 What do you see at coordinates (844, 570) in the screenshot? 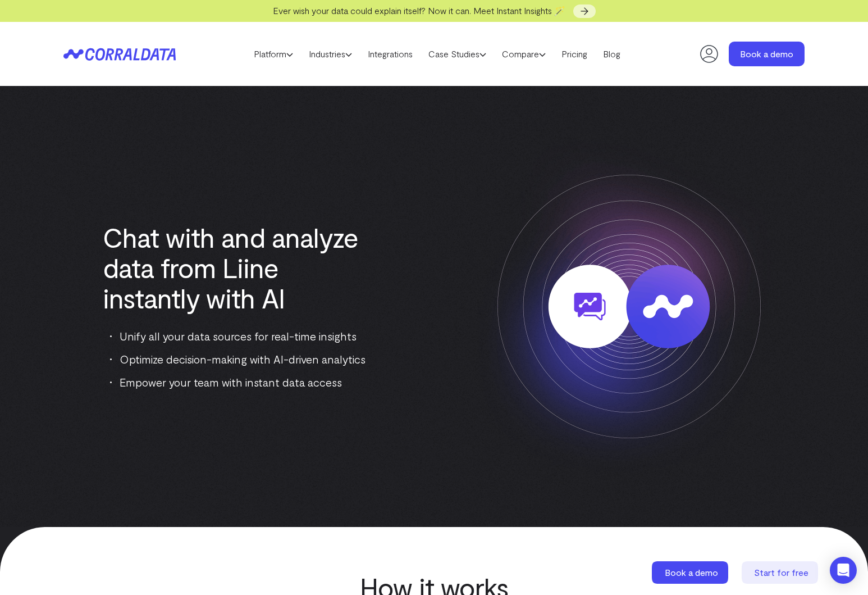
I see `div: Open Intercom Messenger` at bounding box center [844, 570].